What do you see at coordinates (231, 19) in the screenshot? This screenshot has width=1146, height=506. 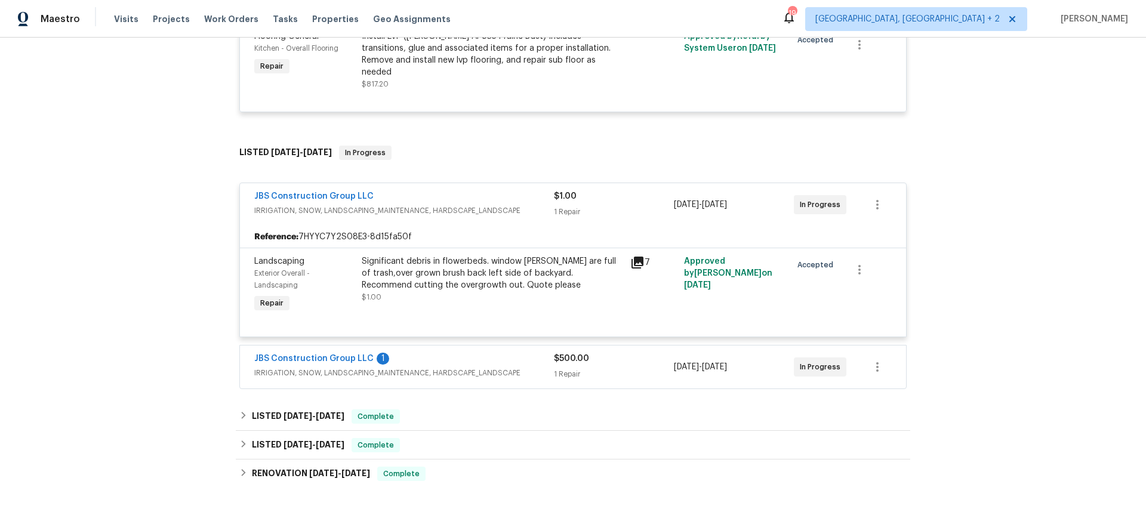 I see `span: Work Orders` at bounding box center [231, 19].